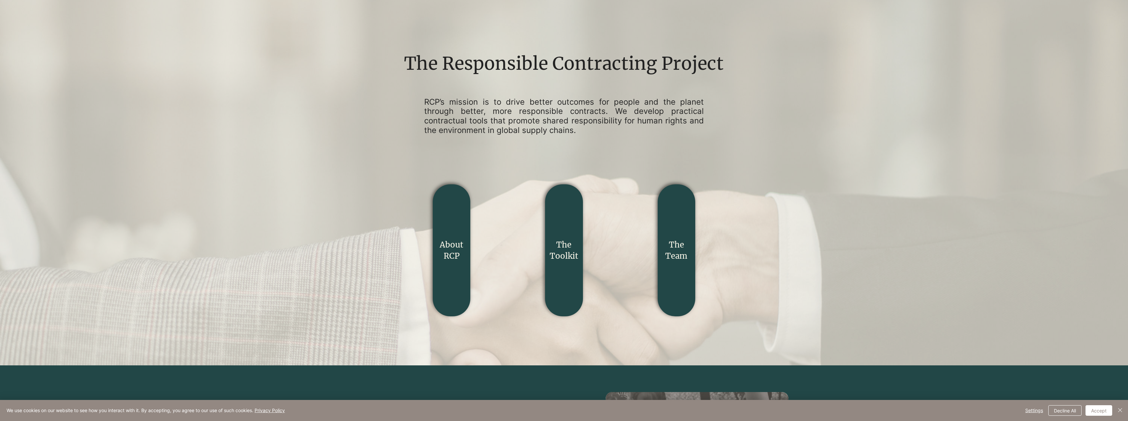 This screenshot has height=421, width=1128. What do you see at coordinates (564, 250) in the screenshot?
I see `a: The Toolkit` at bounding box center [564, 250].